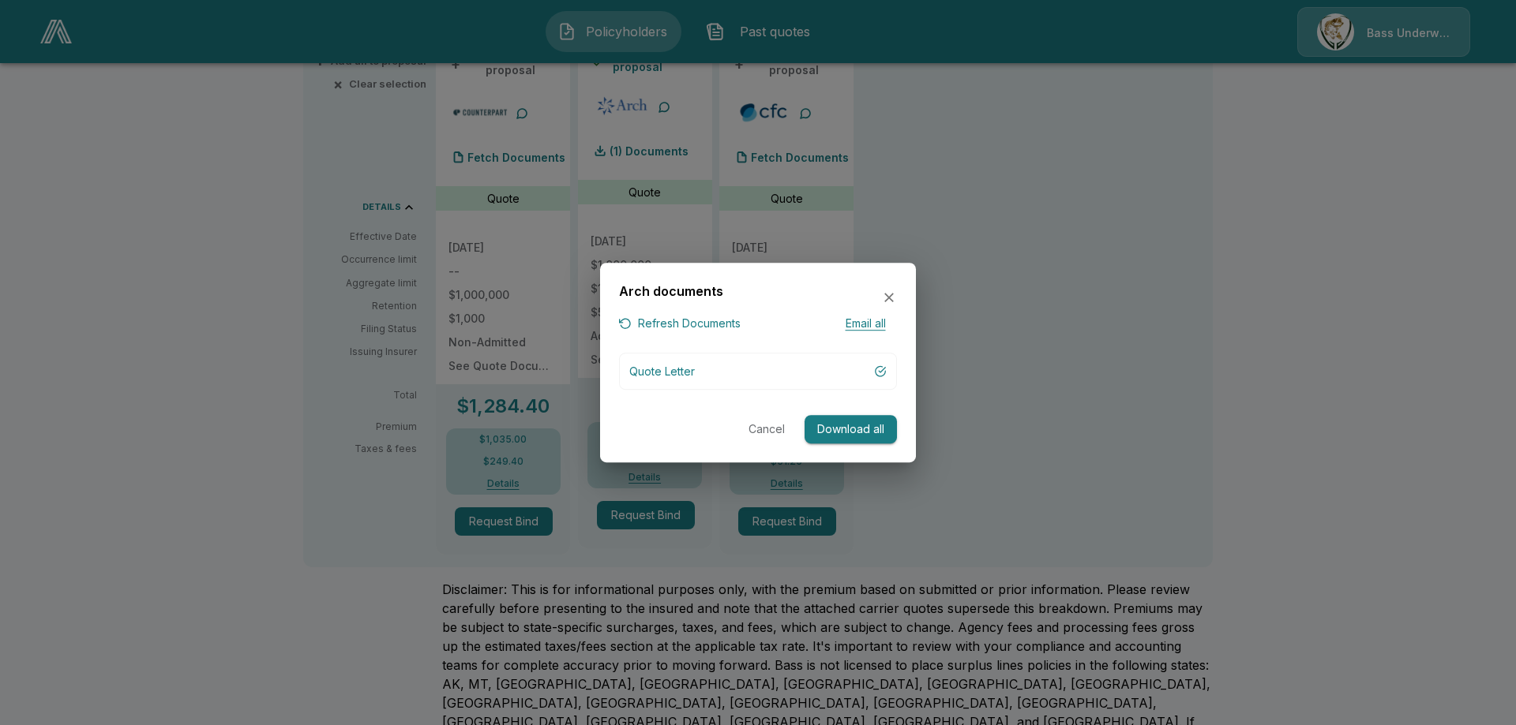 This screenshot has height=725, width=1516. What do you see at coordinates (767, 429) in the screenshot?
I see `button: Cancel` at bounding box center [767, 429].